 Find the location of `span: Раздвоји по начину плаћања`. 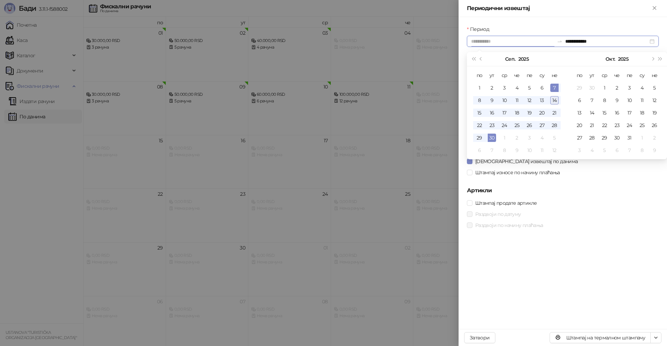

span: Раздвоји по начину плаћања is located at coordinates (509, 225).